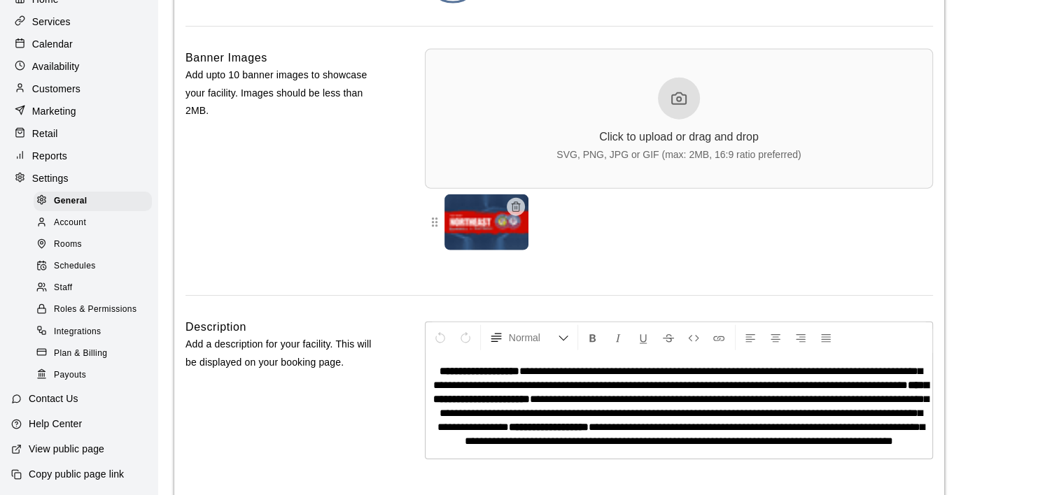 The width and height of the screenshot is (1059, 495). Describe the element at coordinates (78, 134) in the screenshot. I see `a: Retail` at that location.